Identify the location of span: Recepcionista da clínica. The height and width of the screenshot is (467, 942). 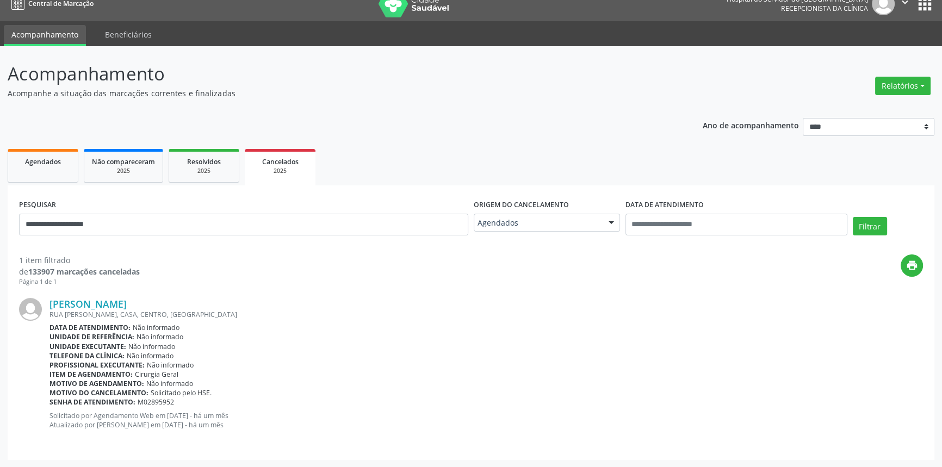
(824, 8).